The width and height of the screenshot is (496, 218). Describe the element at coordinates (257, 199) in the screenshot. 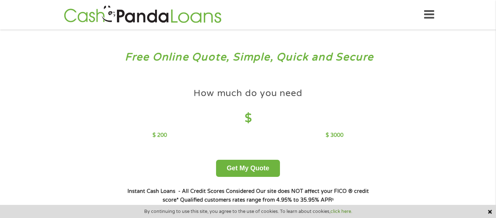

I see `strong: Qualified customers rates range from 4.95% to 35.95% APR¹` at that location.